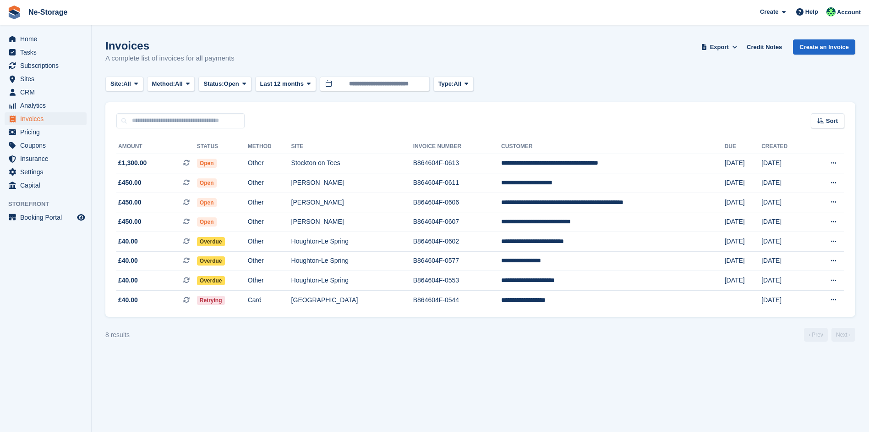 Image resolution: width=869 pixels, height=432 pixels. I want to click on span: Method:, so click(164, 84).